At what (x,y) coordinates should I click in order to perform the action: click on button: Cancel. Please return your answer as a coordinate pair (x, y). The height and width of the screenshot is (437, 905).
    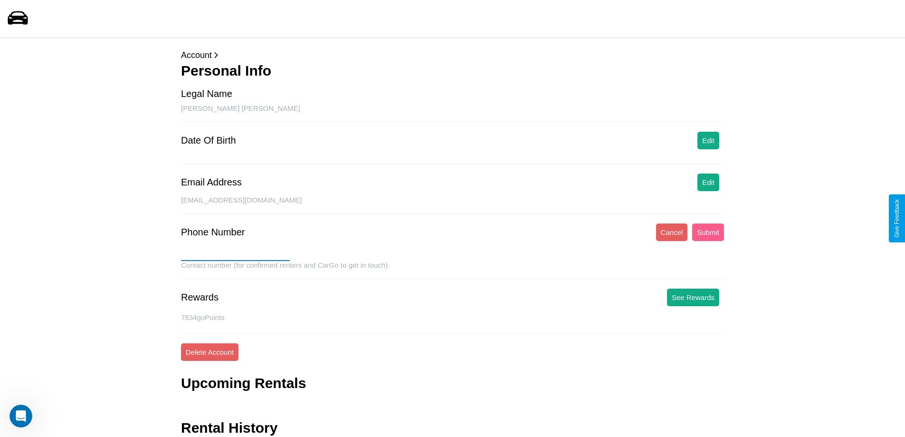
    Looking at the image, I should click on (672, 232).